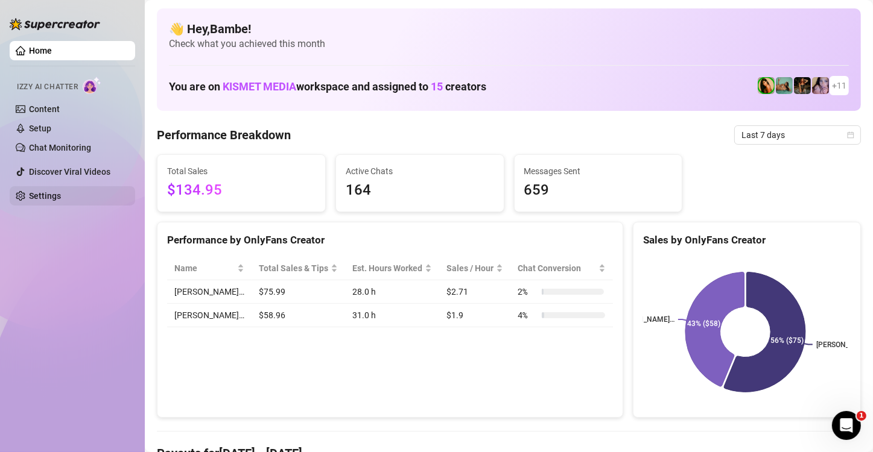  I want to click on span: Total Sales & Tips, so click(293, 268).